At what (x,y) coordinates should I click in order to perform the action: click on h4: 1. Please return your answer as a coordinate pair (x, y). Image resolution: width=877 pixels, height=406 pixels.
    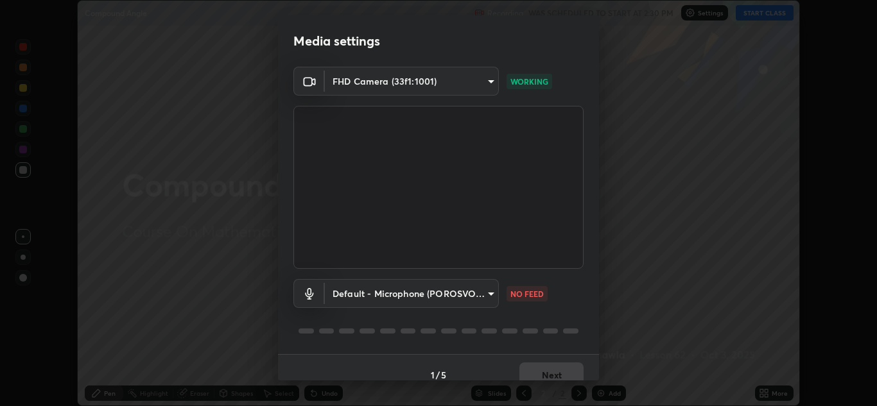
    Looking at the image, I should click on (433, 375).